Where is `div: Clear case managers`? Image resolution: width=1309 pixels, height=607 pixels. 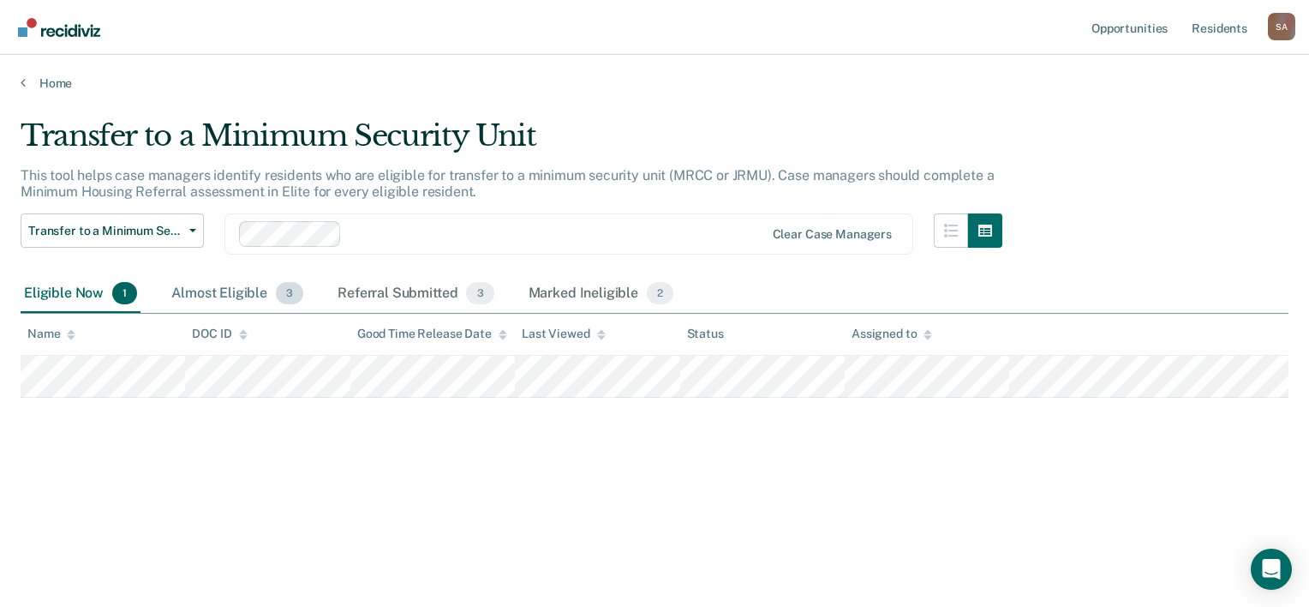
div: Clear case managers is located at coordinates (832, 234).